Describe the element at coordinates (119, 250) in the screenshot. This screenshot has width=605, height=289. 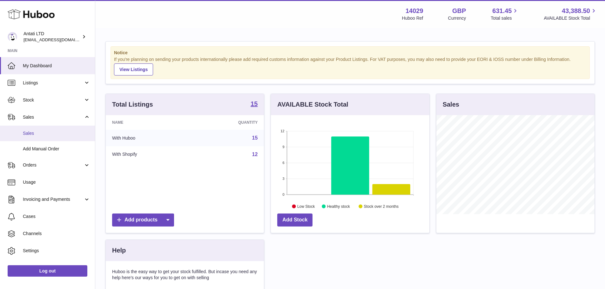
I see `h3: Help` at that location.